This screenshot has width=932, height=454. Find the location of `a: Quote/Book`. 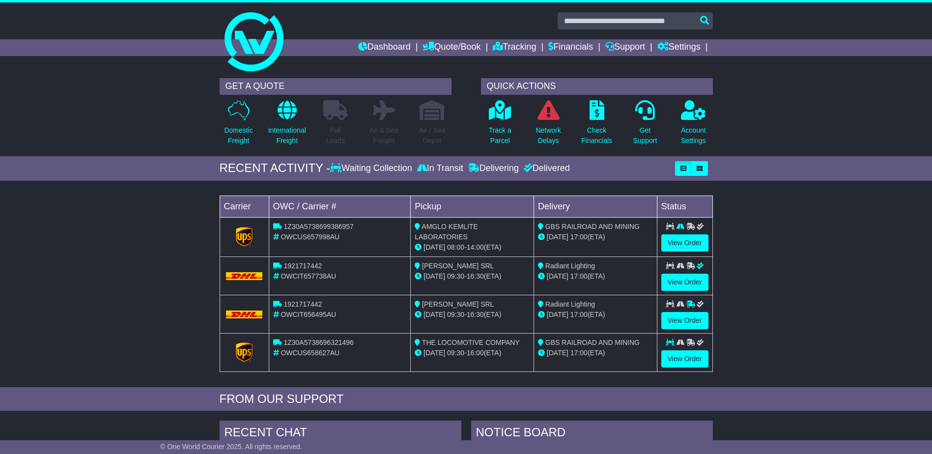

a: Quote/Book is located at coordinates (451, 48).